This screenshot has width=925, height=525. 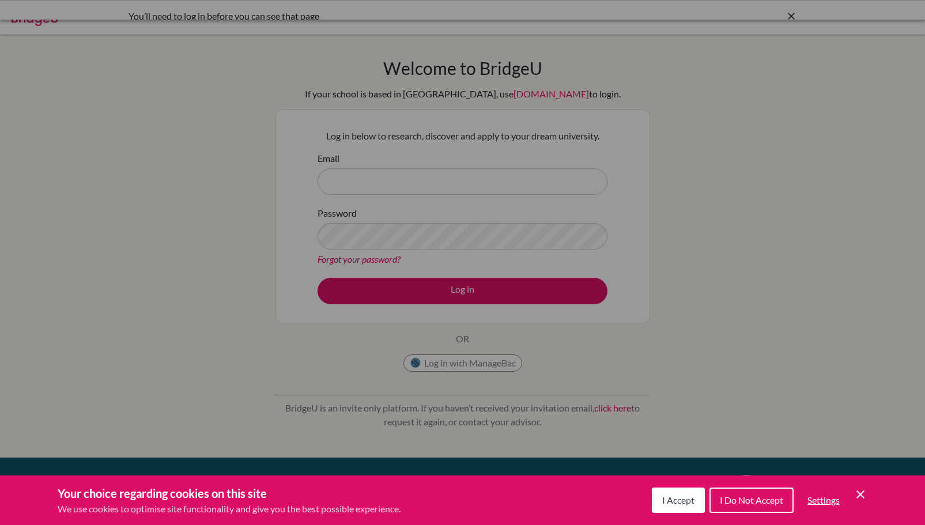 What do you see at coordinates (229, 493) in the screenshot?
I see `h3: Your choice regarding cookies on this site` at bounding box center [229, 493].